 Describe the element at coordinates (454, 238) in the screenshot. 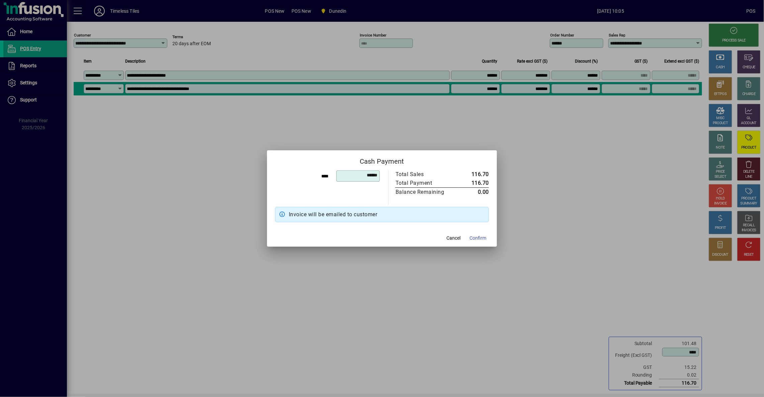

I see `span: Cancel` at that location.